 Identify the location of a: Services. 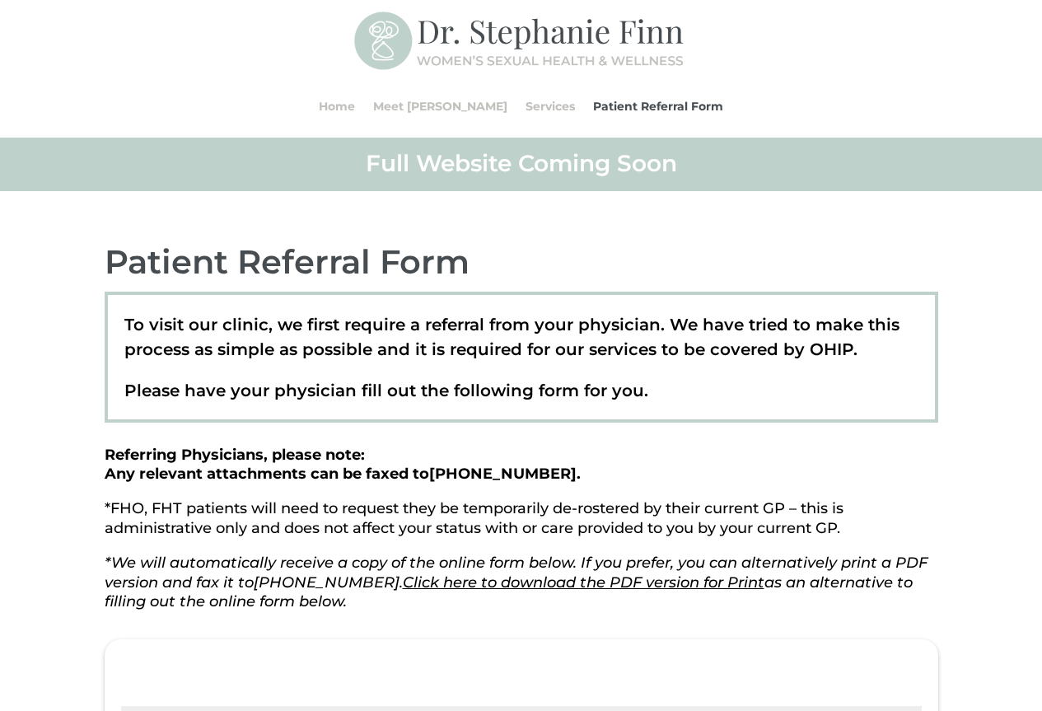
(550, 106).